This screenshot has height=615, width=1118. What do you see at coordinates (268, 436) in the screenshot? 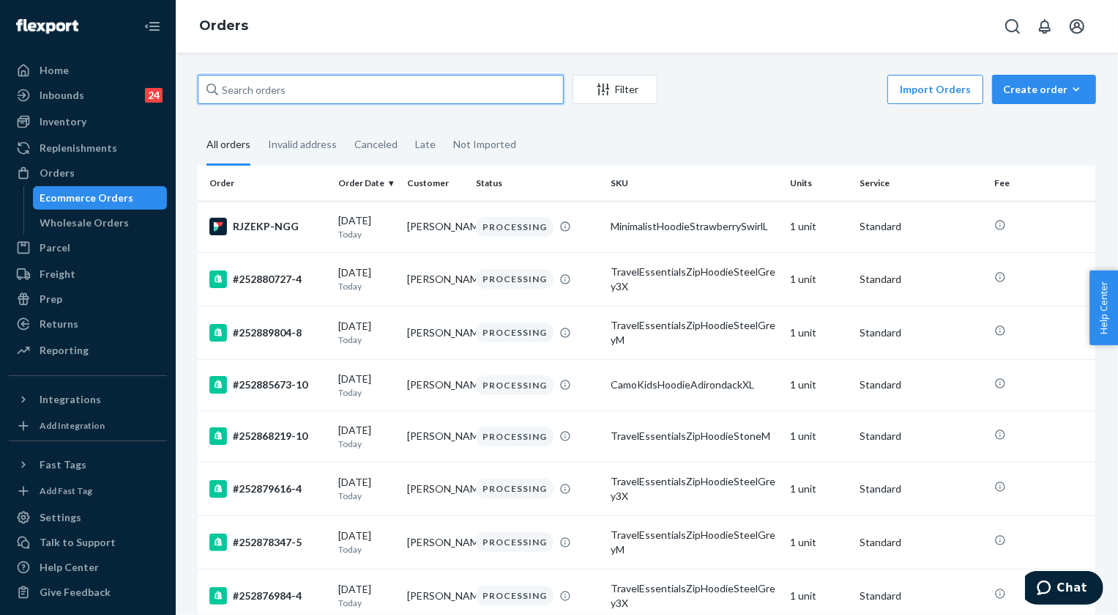
I see `div: #252868219-10` at bounding box center [268, 436].